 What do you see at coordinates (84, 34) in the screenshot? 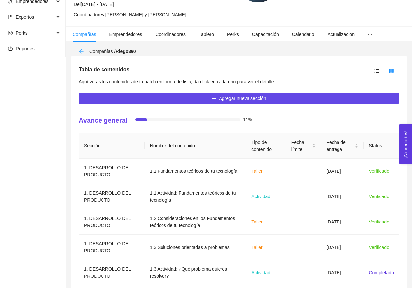
I see `span: Compañías` at bounding box center [84, 34].